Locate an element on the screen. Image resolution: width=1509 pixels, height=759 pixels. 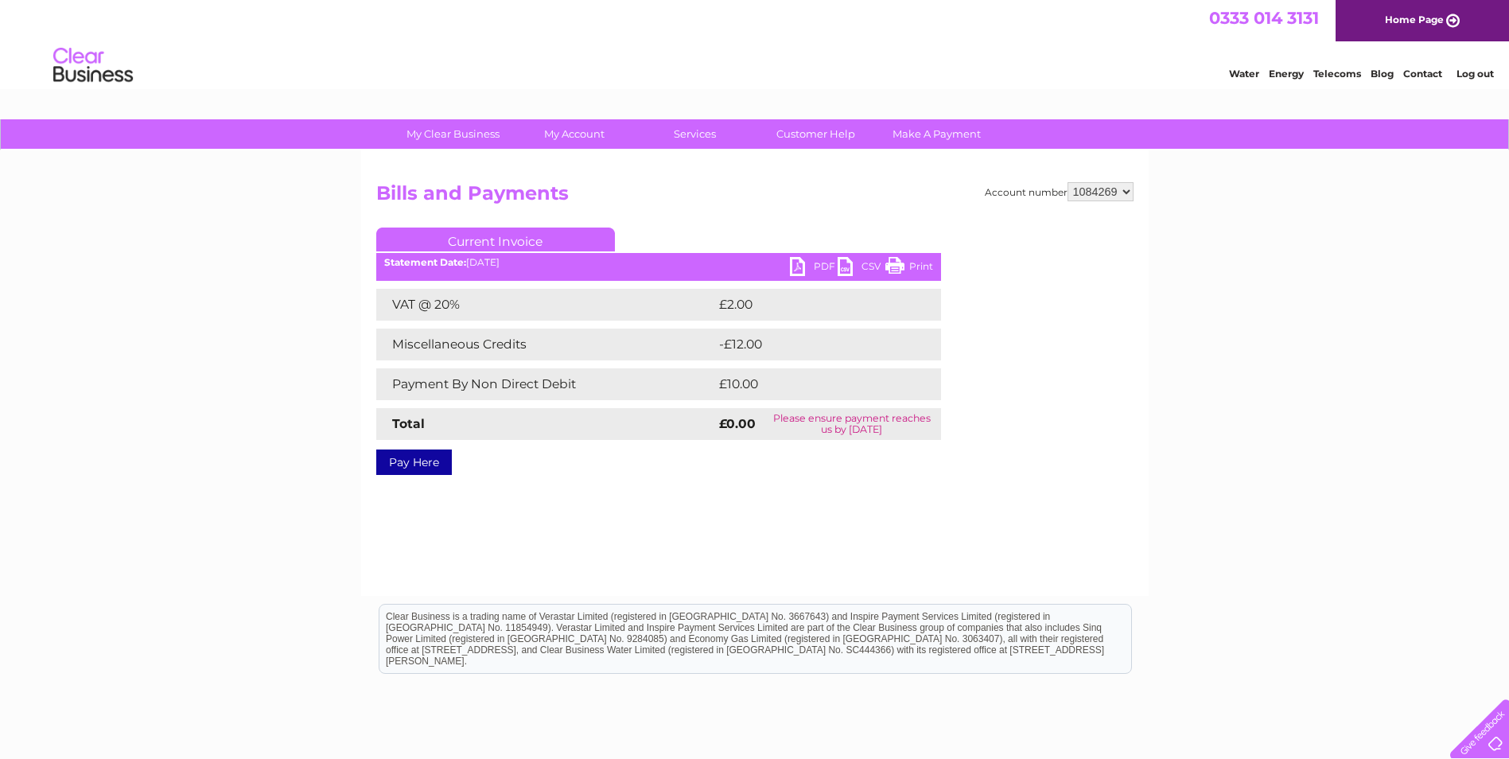
td: Payment By Non Direct Debit is located at coordinates (546, 384).